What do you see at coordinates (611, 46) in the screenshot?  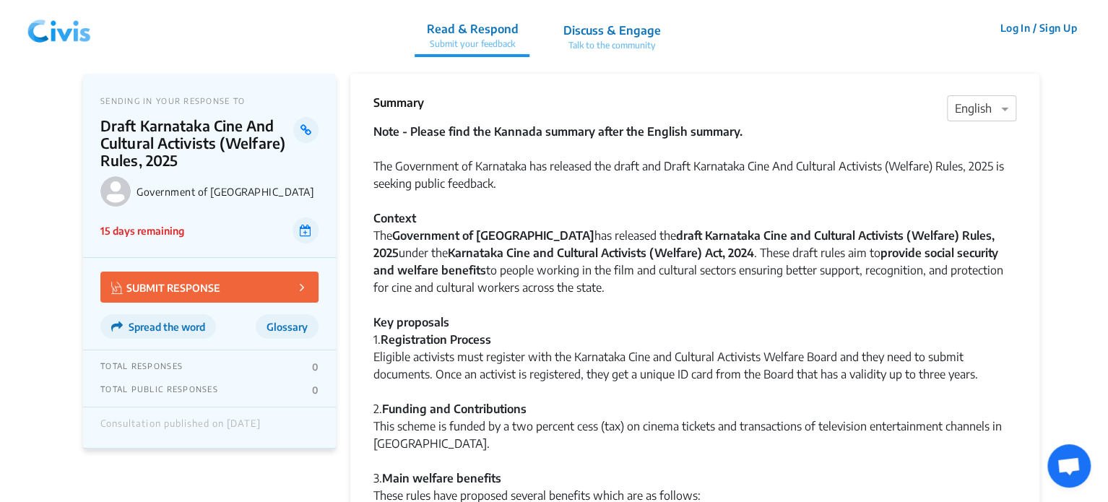 I see `p: Talk to the community` at bounding box center [611, 46].